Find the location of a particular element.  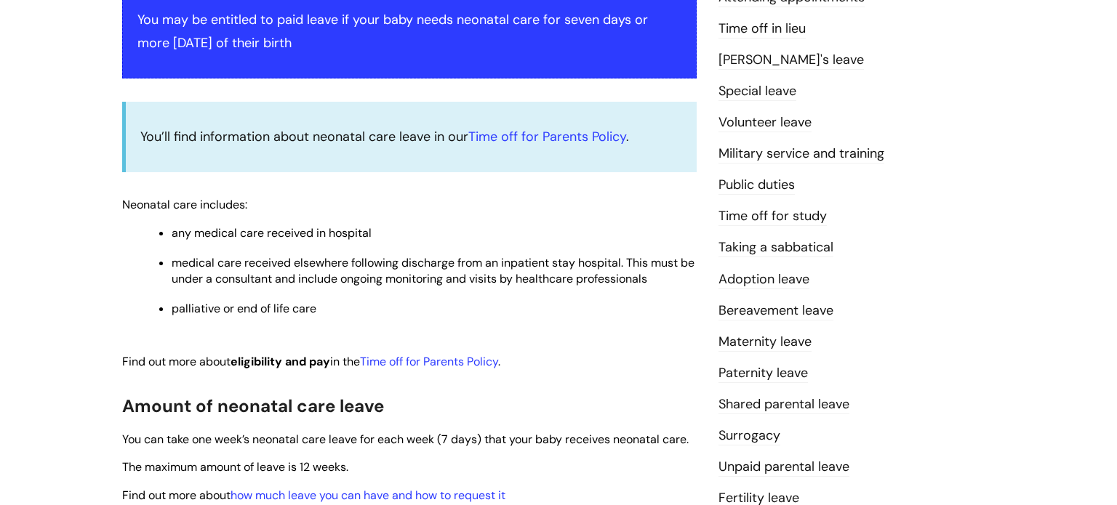

span: Find out more about is located at coordinates (315, 495).